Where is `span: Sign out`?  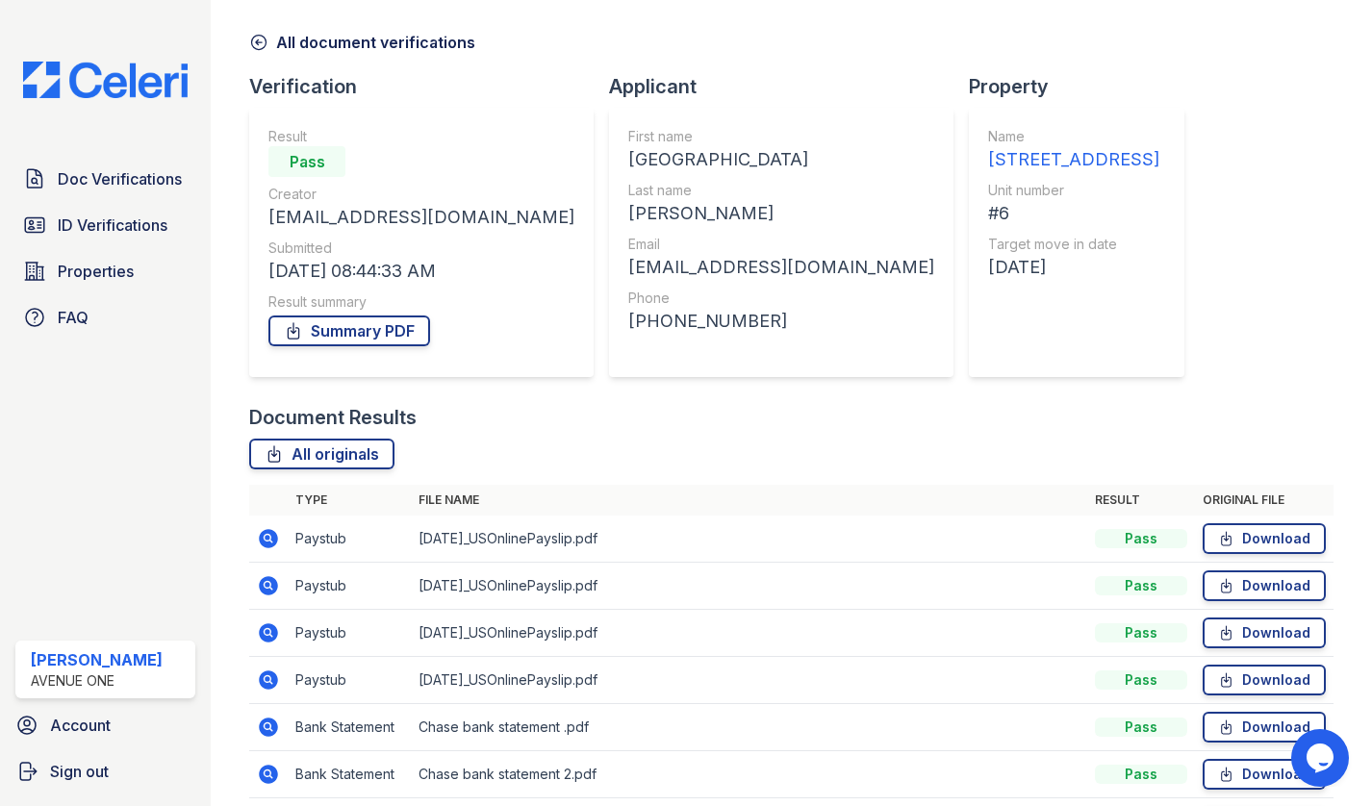 span: Sign out is located at coordinates (79, 772).